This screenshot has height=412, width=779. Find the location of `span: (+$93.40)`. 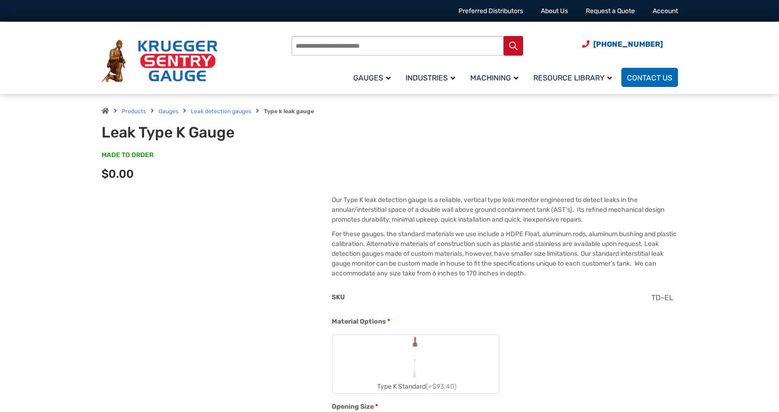

span: (+$93.40) is located at coordinates (441, 386).